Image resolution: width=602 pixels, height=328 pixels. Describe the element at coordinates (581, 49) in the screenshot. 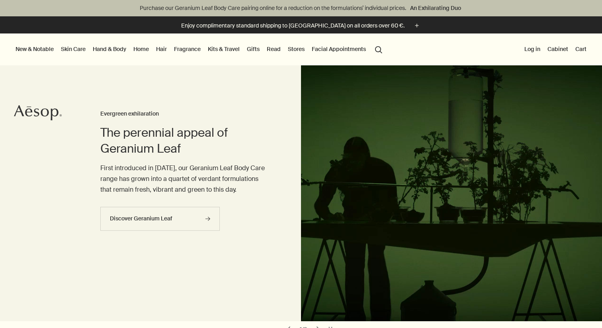

I see `button: Cart` at that location.